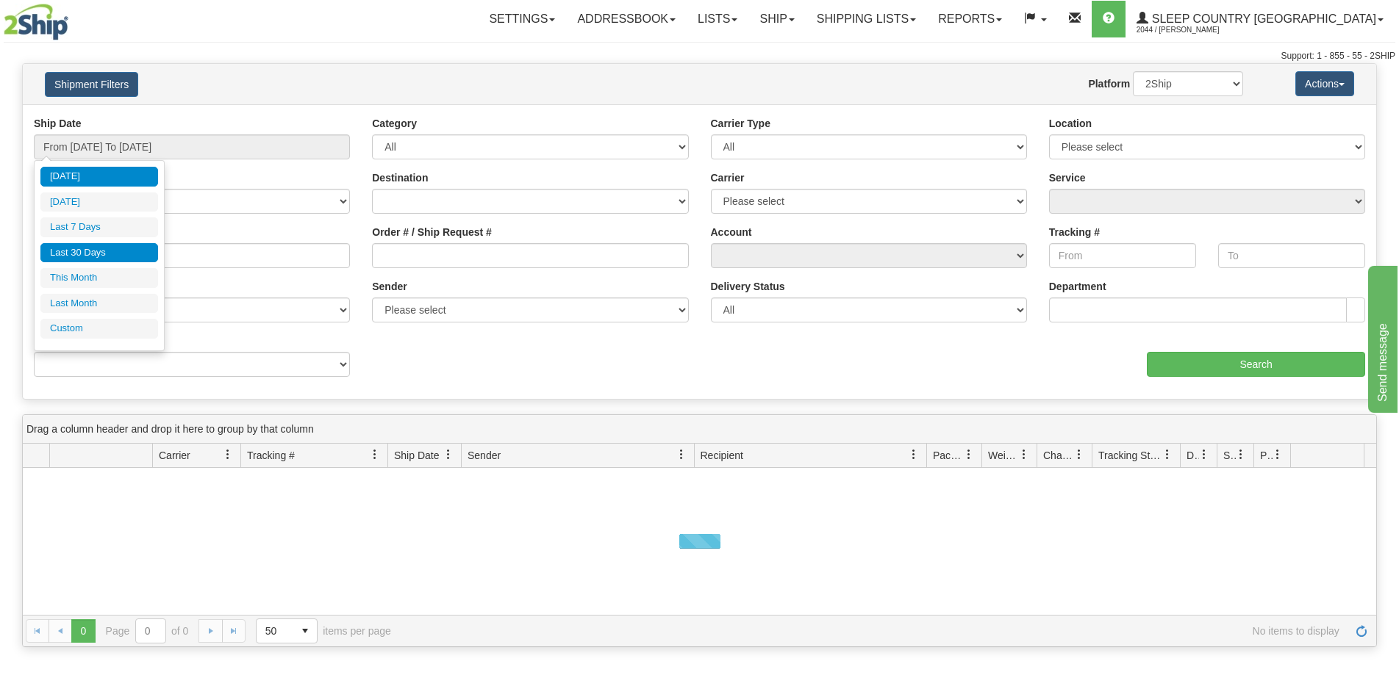  I want to click on span: Delivery Status, so click(1192, 456).